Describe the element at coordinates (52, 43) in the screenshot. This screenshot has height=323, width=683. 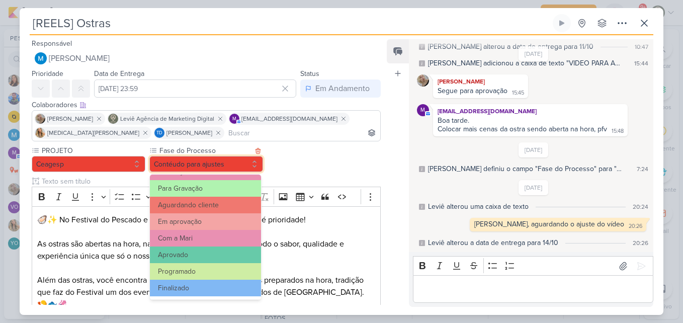
I see `label: Responsável` at that location.